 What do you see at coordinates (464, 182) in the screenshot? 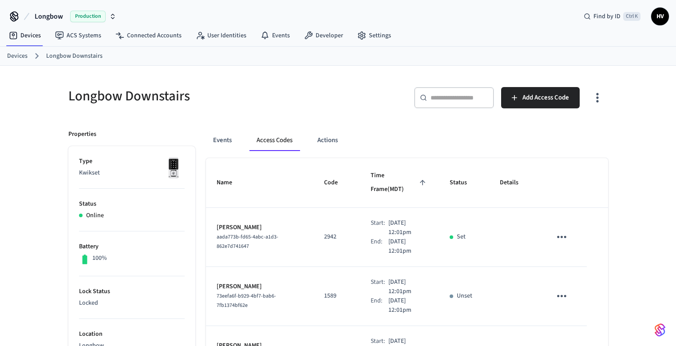
I see `span: Status` at bounding box center [464, 182].